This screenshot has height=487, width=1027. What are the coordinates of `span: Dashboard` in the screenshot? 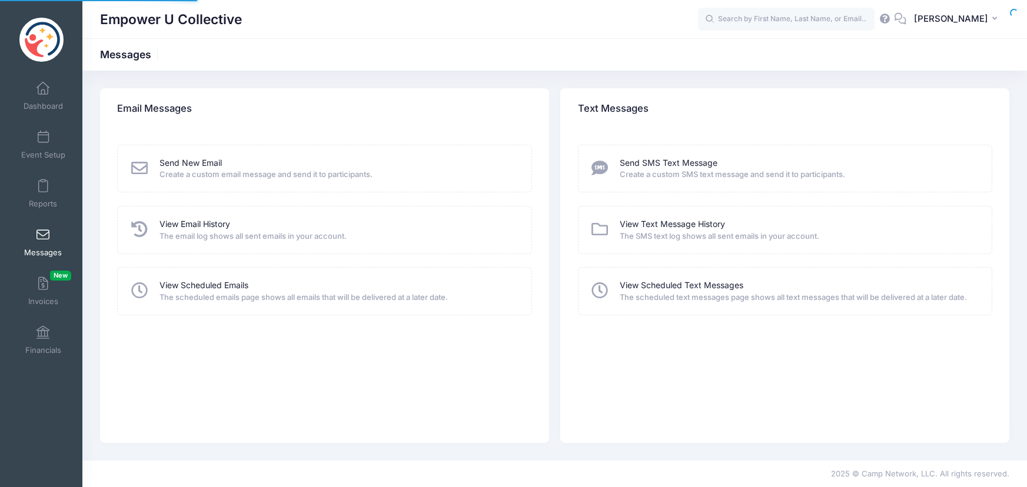 It's located at (43, 106).